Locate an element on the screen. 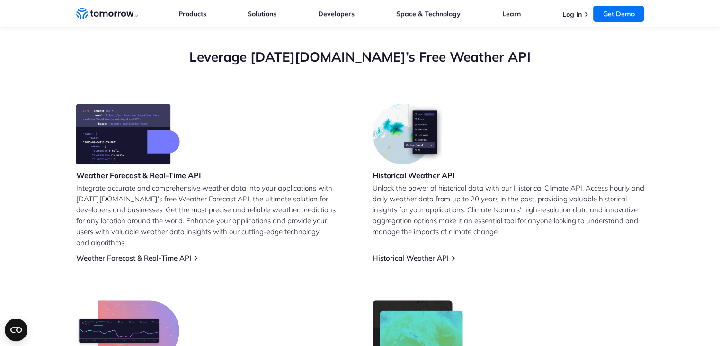 The image size is (720, 346). a: Historical Weather API is located at coordinates (410, 257).